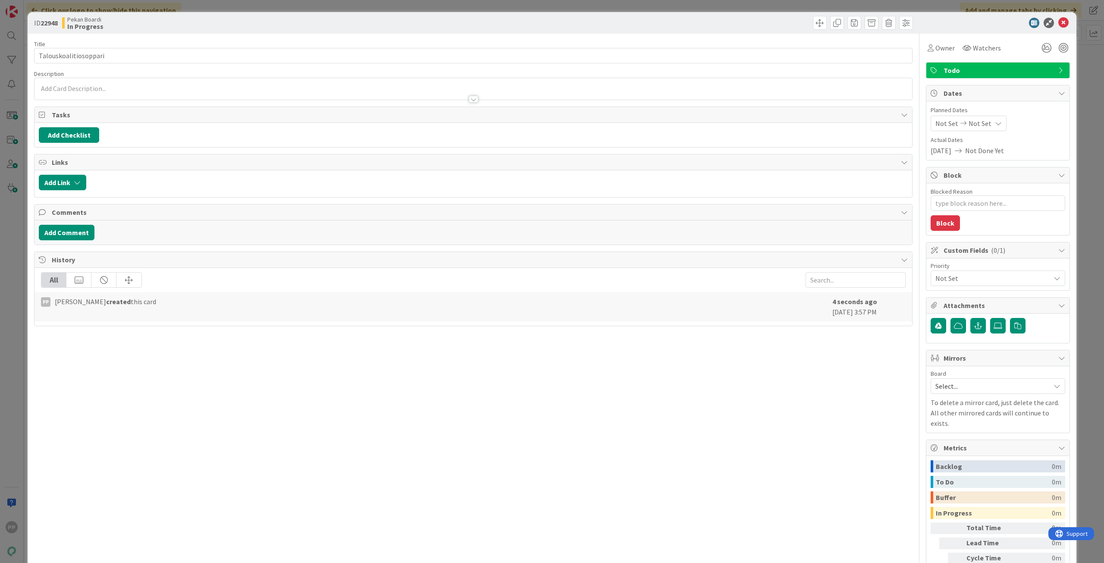 This screenshot has height=563, width=1104. Describe the element at coordinates (999, 70) in the screenshot. I see `span: Todo` at that location.